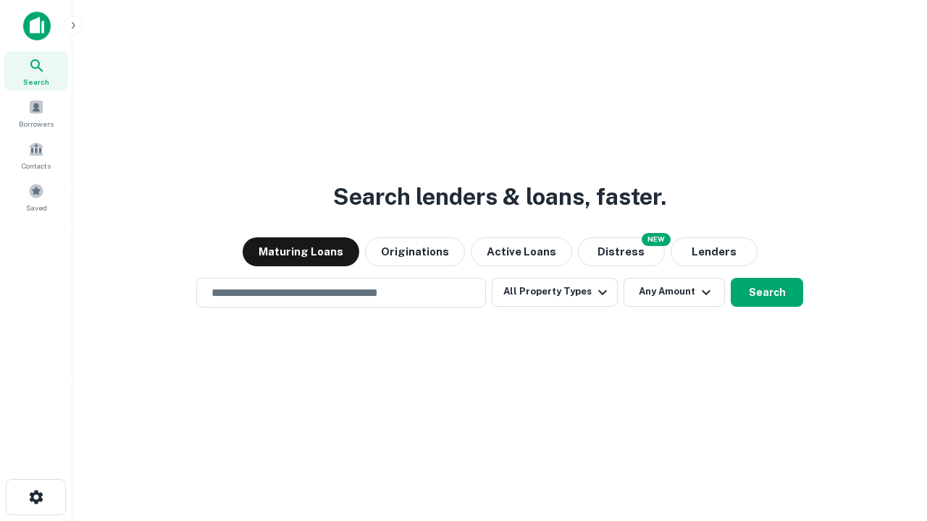 This screenshot has width=927, height=521. Describe the element at coordinates (36, 124) in the screenshot. I see `span: Borrowers` at that location.